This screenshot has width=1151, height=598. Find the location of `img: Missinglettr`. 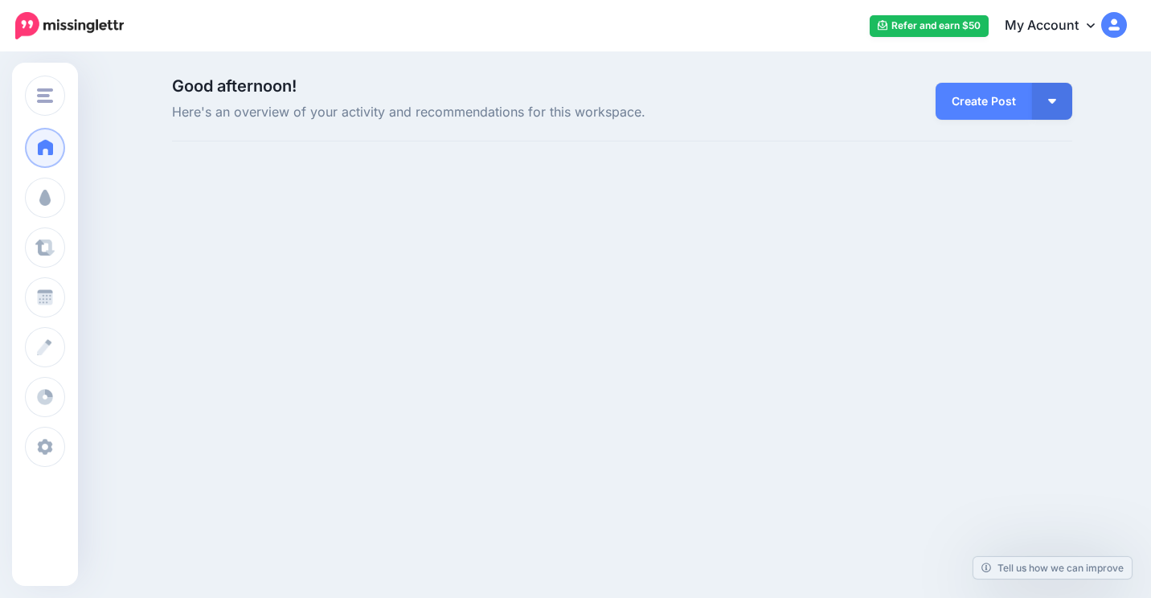

img: Missinglettr is located at coordinates (69, 26).